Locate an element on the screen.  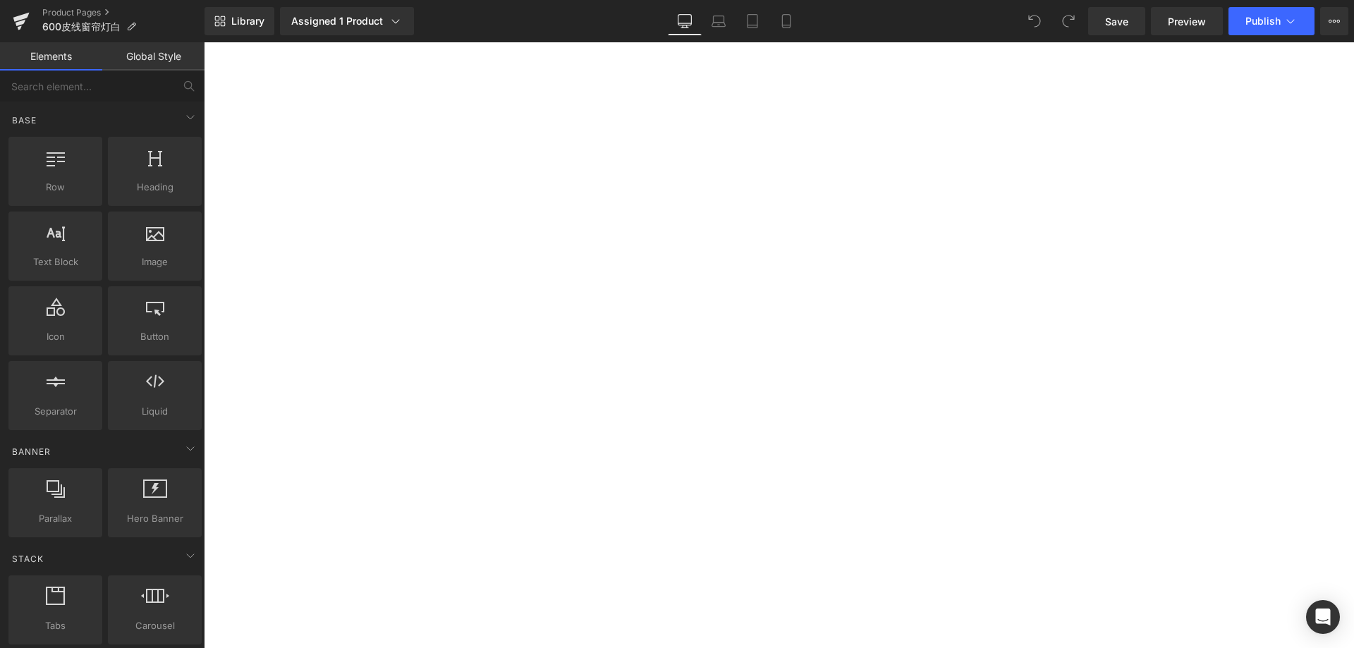
span: Heading is located at coordinates (154, 187).